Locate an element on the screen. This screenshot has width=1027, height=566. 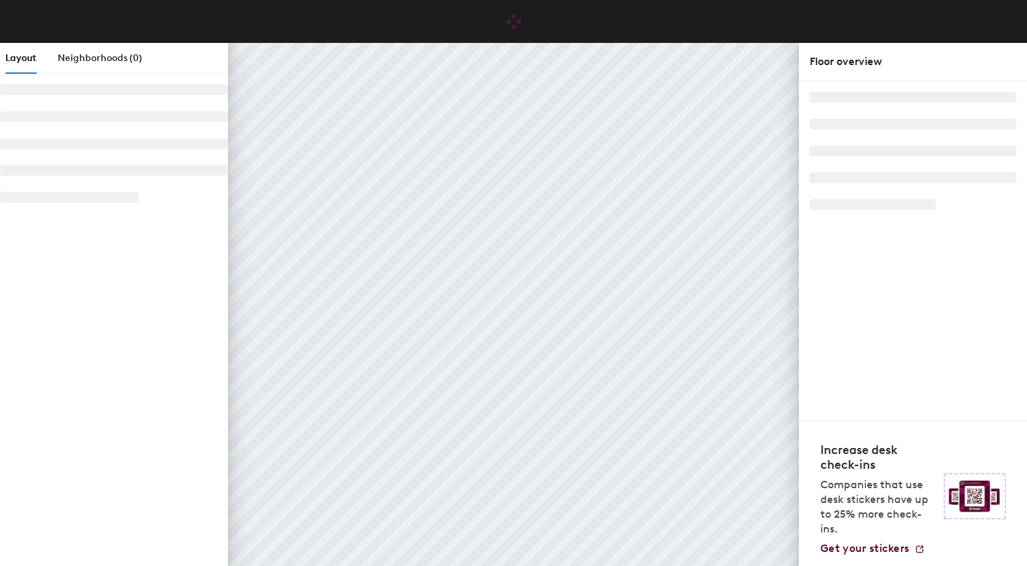
div: Floor overview is located at coordinates (913, 62).